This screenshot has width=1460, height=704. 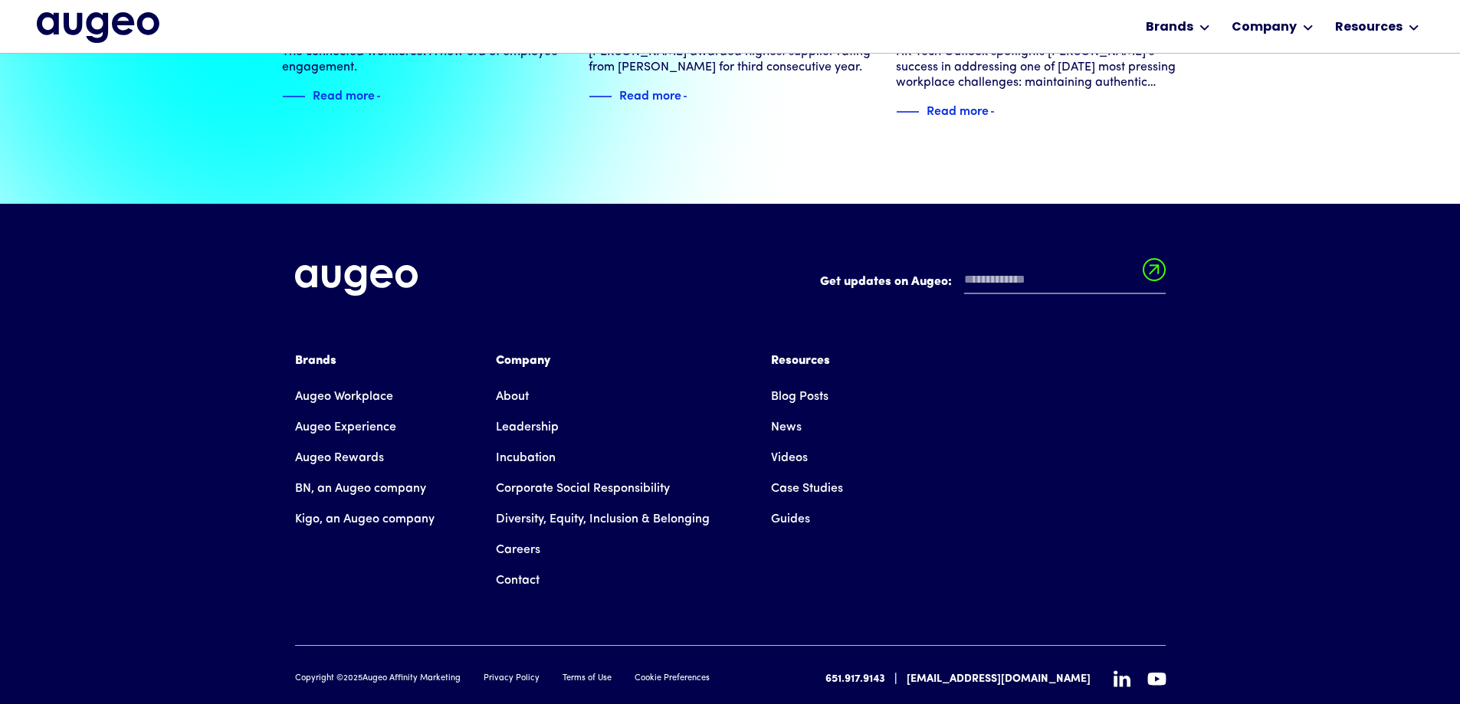 I want to click on form: Email Form, so click(x=993, y=284).